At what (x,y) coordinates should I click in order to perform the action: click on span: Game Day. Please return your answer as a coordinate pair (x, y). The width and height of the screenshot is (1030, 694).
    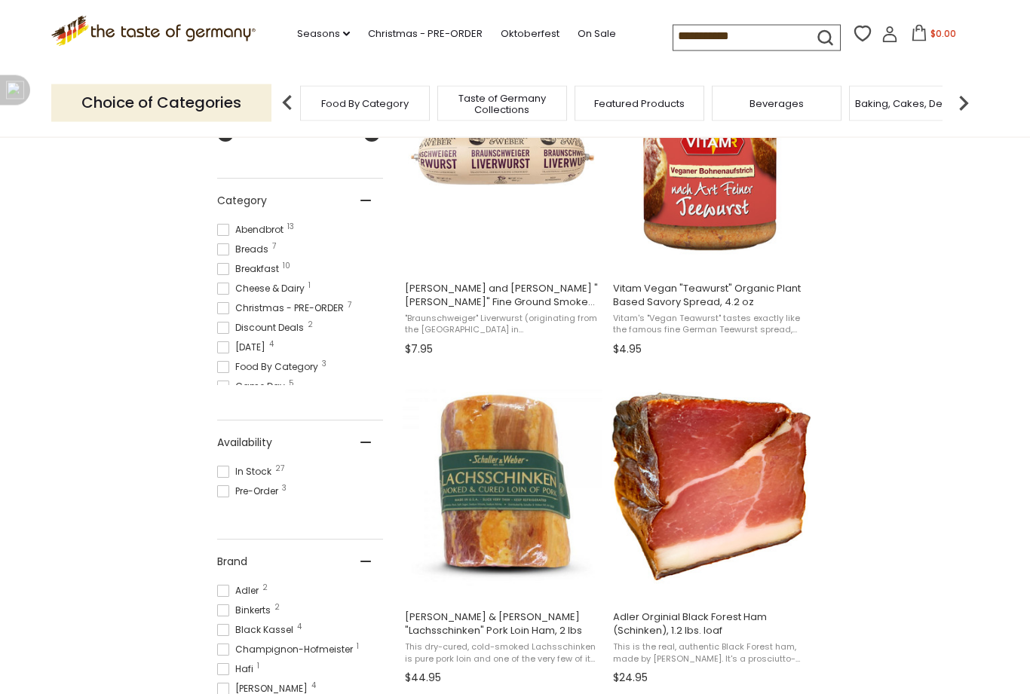
    Looking at the image, I should click on (253, 387).